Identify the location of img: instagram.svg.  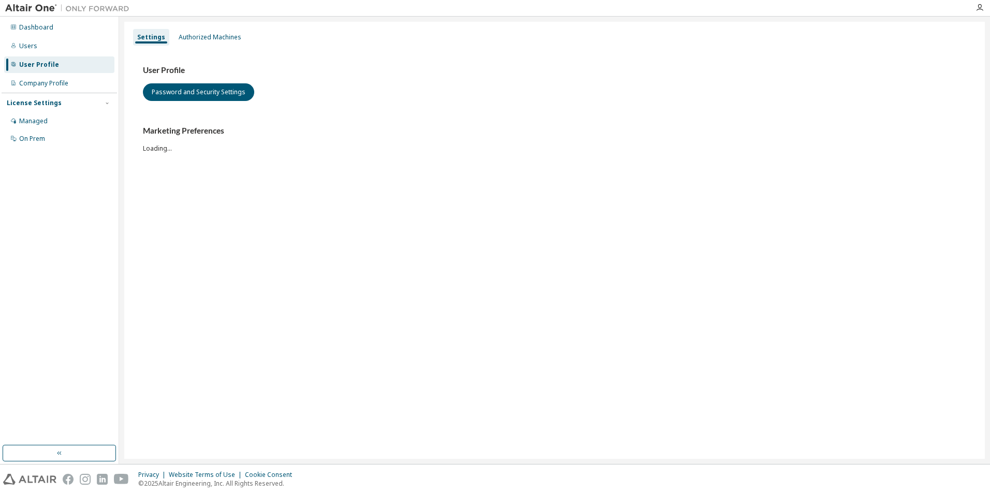
(85, 479).